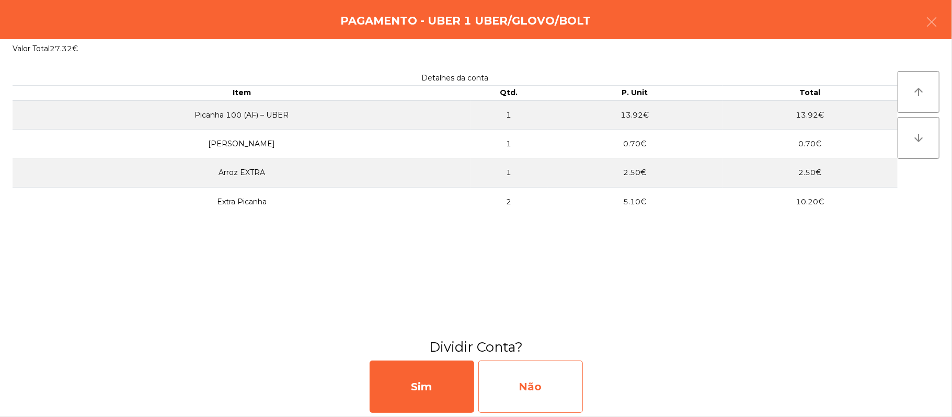  Describe the element at coordinates (242, 173) in the screenshot. I see `td: Arroz EXTRA` at that location.